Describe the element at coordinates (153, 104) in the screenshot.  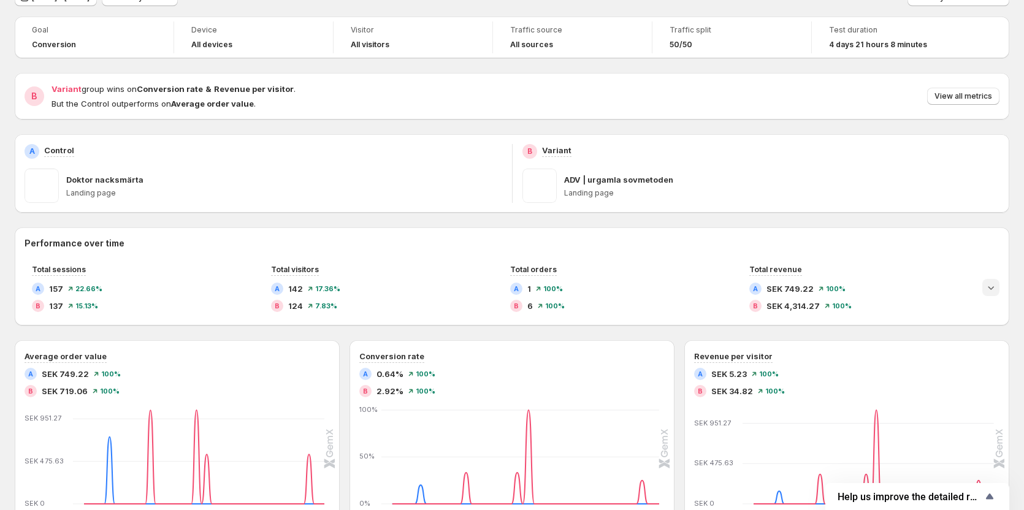
I see `span: But the Control outperforms on .` at that location.